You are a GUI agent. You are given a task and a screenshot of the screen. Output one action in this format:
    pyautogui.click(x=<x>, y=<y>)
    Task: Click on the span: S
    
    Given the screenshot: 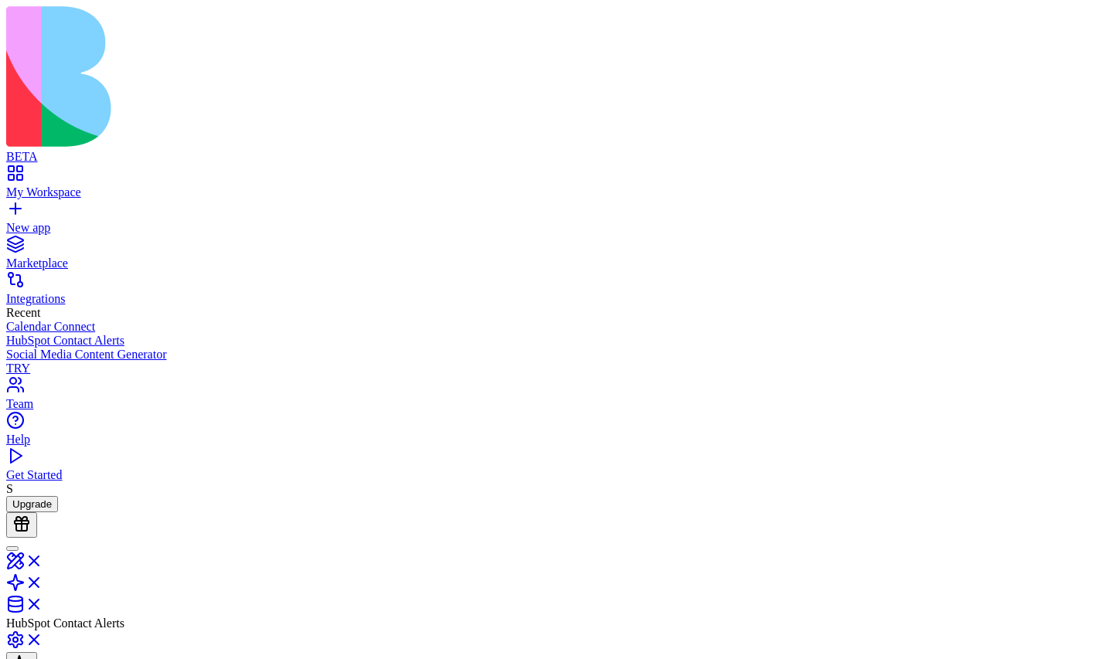 What is the action you would take?
    pyautogui.click(x=9, y=489)
    